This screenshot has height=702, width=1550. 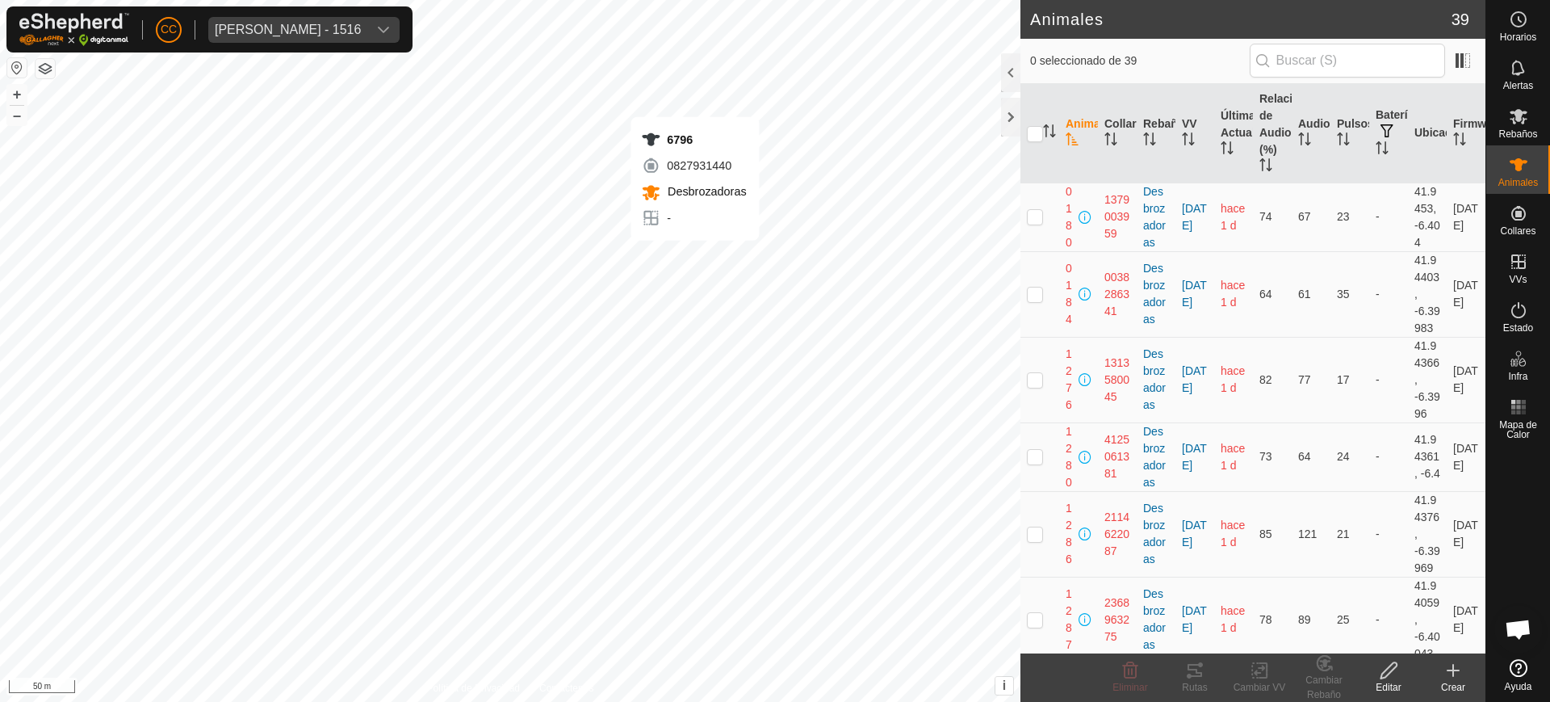 I want to click on td: 35, so click(x=1350, y=294).